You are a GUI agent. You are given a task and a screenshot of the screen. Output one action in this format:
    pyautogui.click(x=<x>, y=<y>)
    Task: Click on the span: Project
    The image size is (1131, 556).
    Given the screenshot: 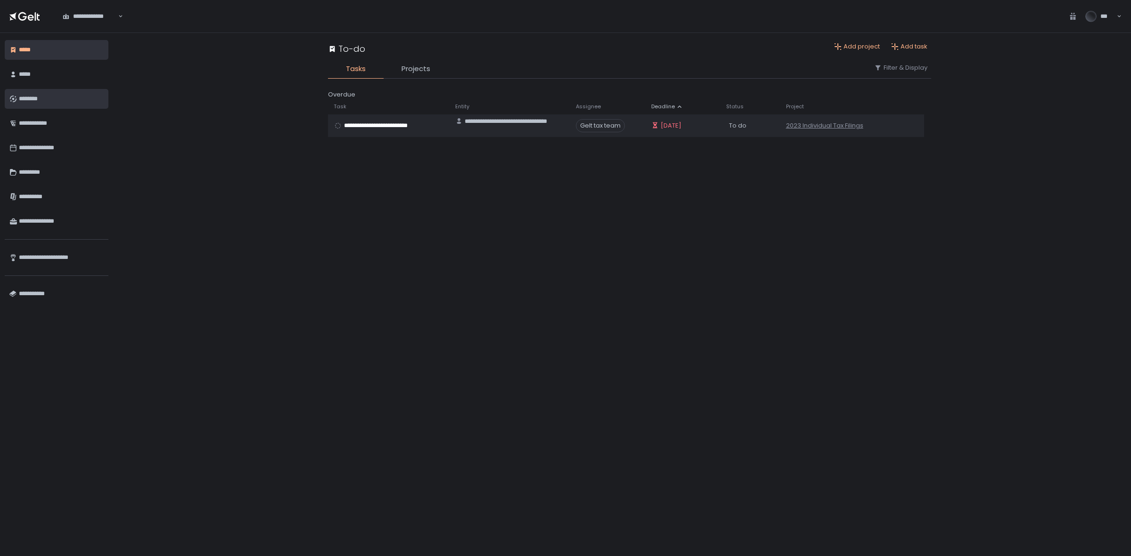 What is the action you would take?
    pyautogui.click(x=795, y=106)
    